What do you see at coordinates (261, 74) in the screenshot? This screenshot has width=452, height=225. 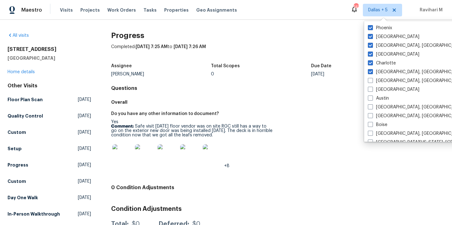 I see `div: 0` at bounding box center [261, 74].